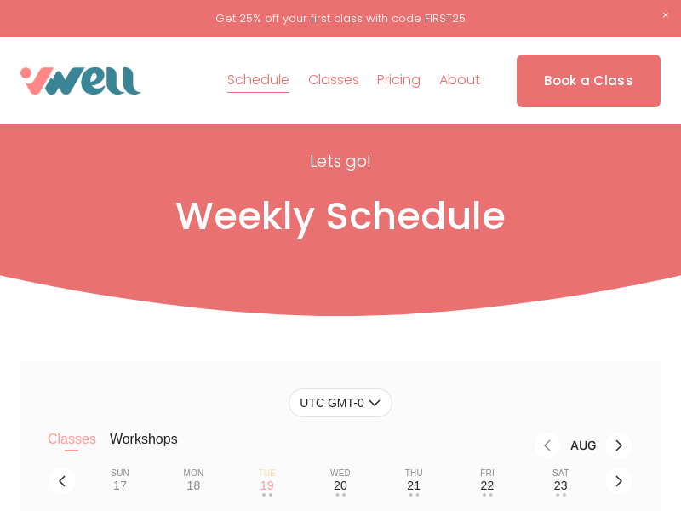  What do you see at coordinates (488, 485) in the screenshot?
I see `div: 22` at bounding box center [488, 485].